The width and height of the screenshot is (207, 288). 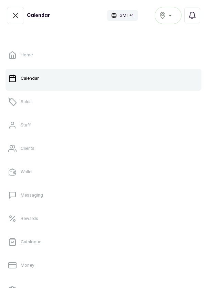 What do you see at coordinates (103, 55) in the screenshot?
I see `a: Home` at bounding box center [103, 55].